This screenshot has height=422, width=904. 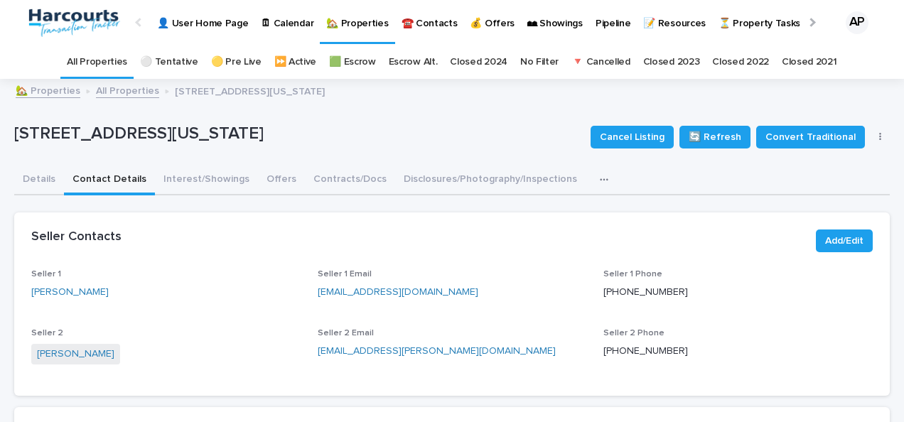 I want to click on a: Closed 2022, so click(x=741, y=62).